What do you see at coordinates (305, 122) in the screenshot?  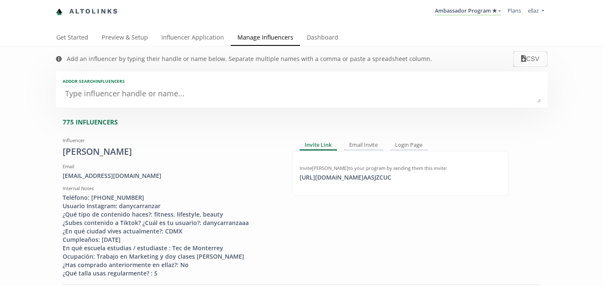 I see `div: 775 INFLUENCERS` at bounding box center [305, 122].